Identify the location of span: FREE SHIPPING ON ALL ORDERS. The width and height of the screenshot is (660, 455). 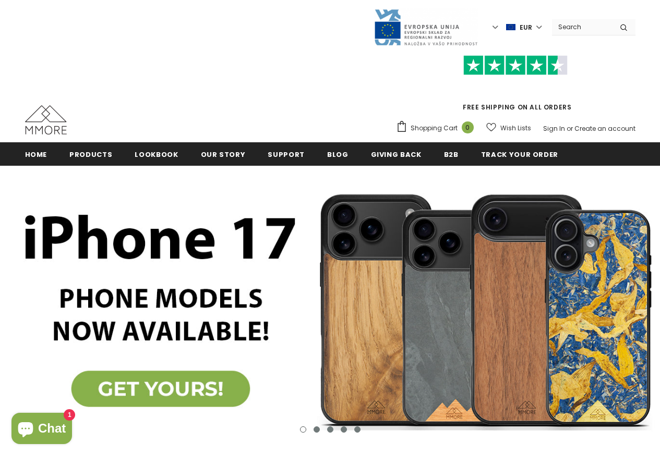
(515, 86).